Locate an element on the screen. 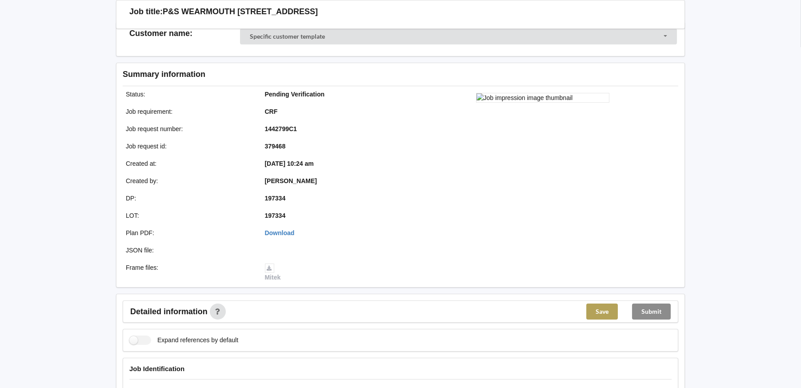 This screenshot has height=388, width=801. div: DP : is located at coordinates (189, 198).